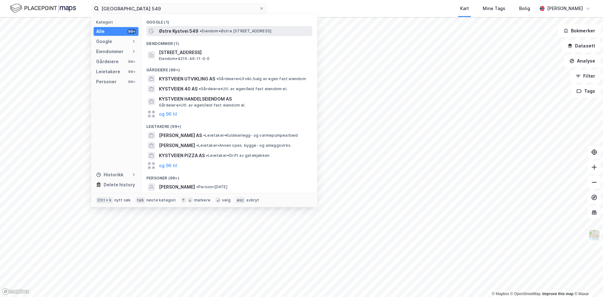  What do you see at coordinates (179, 8) in the screenshot?
I see `input: Søk på adresse, matrikkel, gårdeiere, leietakere eller personer` at bounding box center [179, 8].